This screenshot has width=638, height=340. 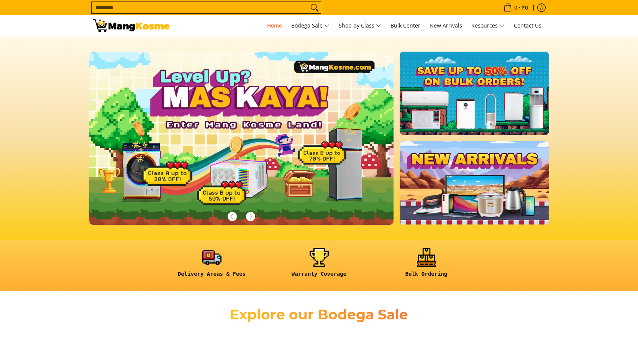 I want to click on span: Contact Us, so click(x=527, y=25).